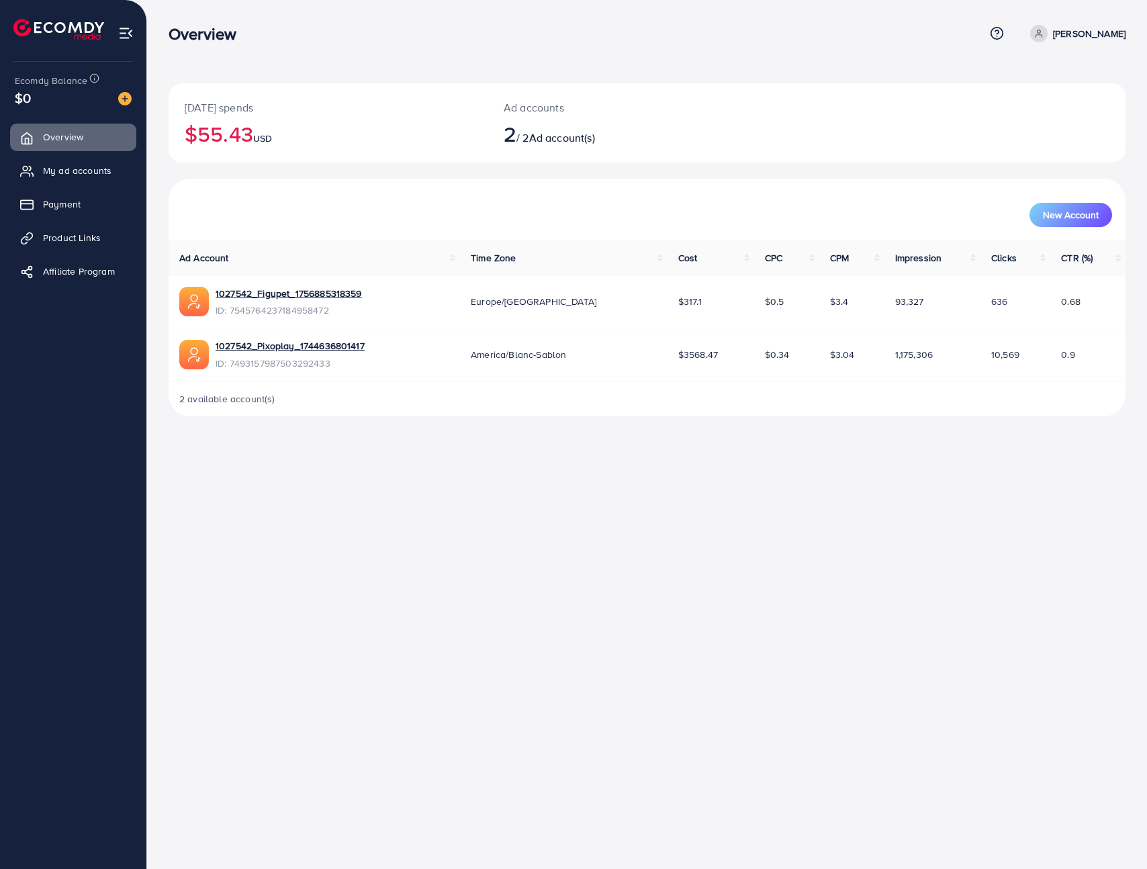  I want to click on h2: / 2, so click(607, 134).